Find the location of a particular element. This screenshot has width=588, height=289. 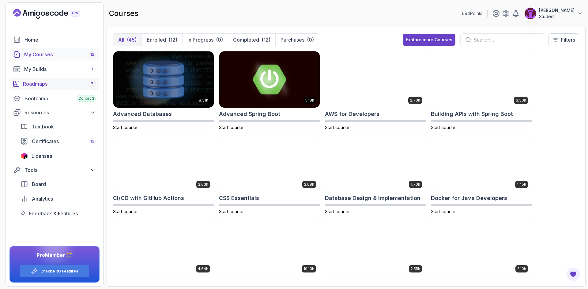

span: Textbook is located at coordinates (43, 127).